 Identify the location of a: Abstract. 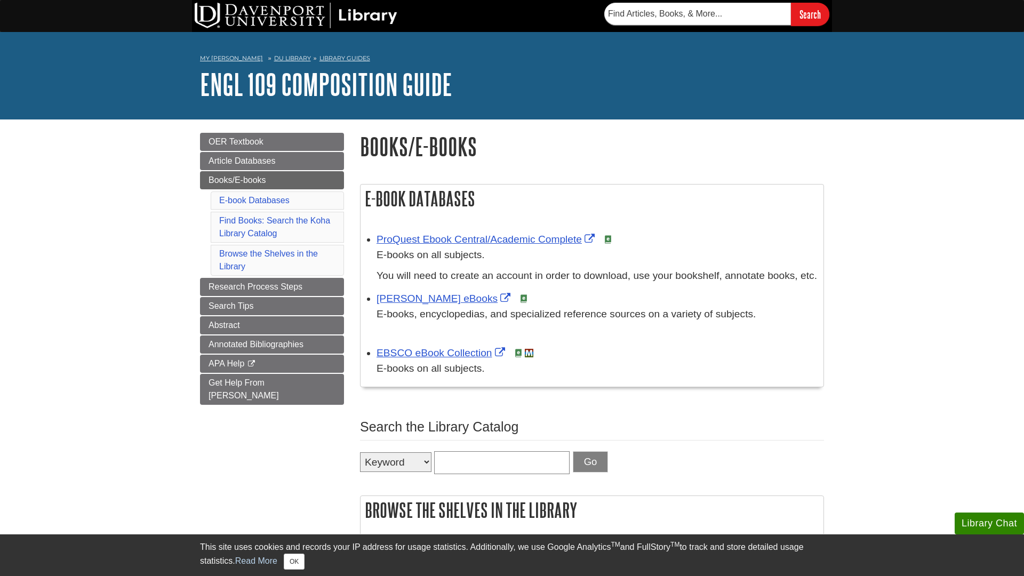
(272, 325).